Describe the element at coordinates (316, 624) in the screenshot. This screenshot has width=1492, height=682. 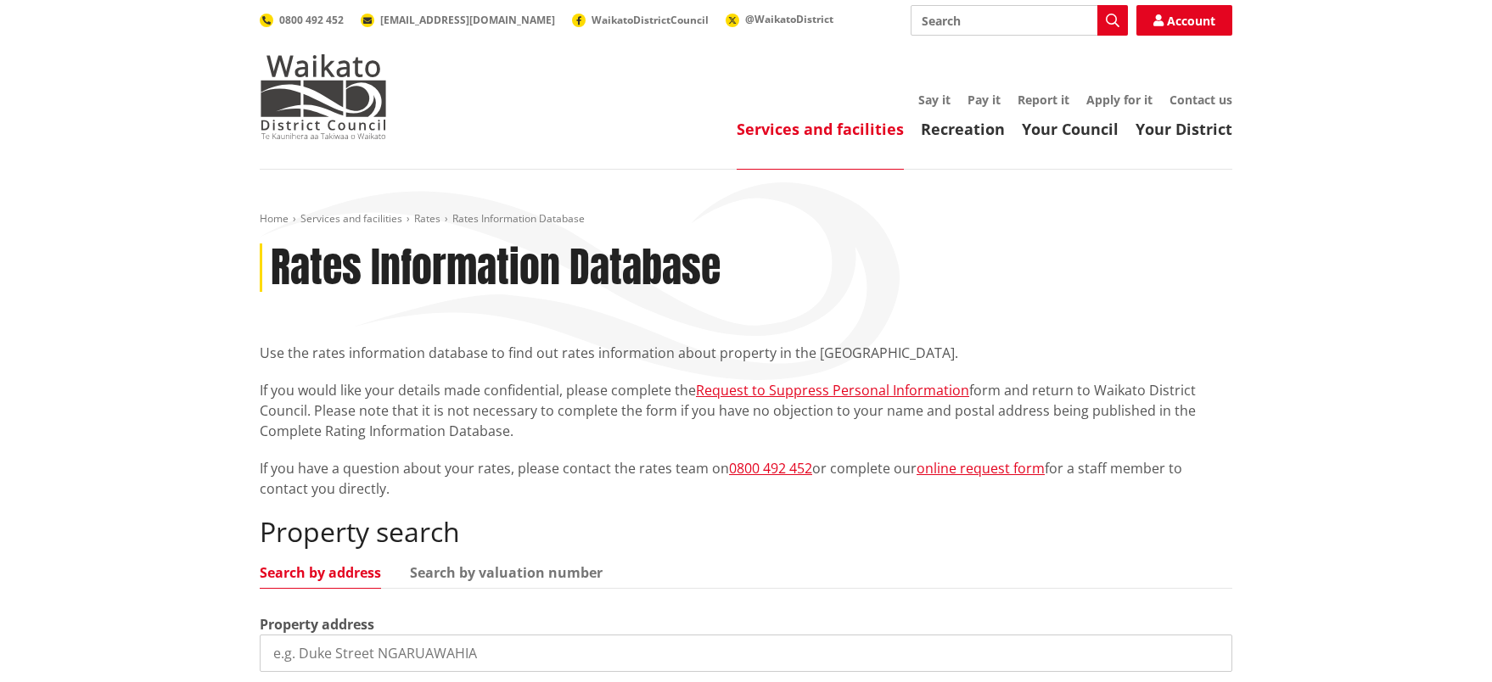
I see `label: Property address` at that location.